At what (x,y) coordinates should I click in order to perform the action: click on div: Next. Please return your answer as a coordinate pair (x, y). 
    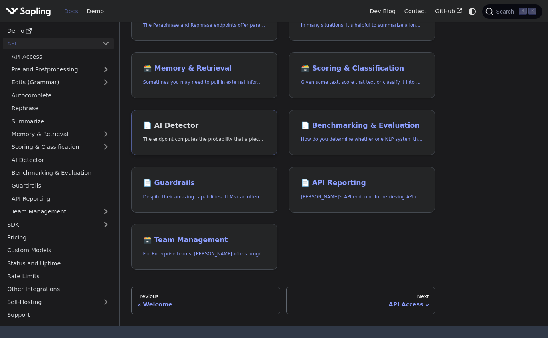
    Looking at the image, I should click on (361, 297).